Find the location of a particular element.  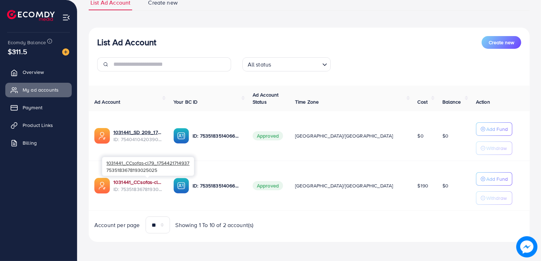

span: All status is located at coordinates (259, 64).